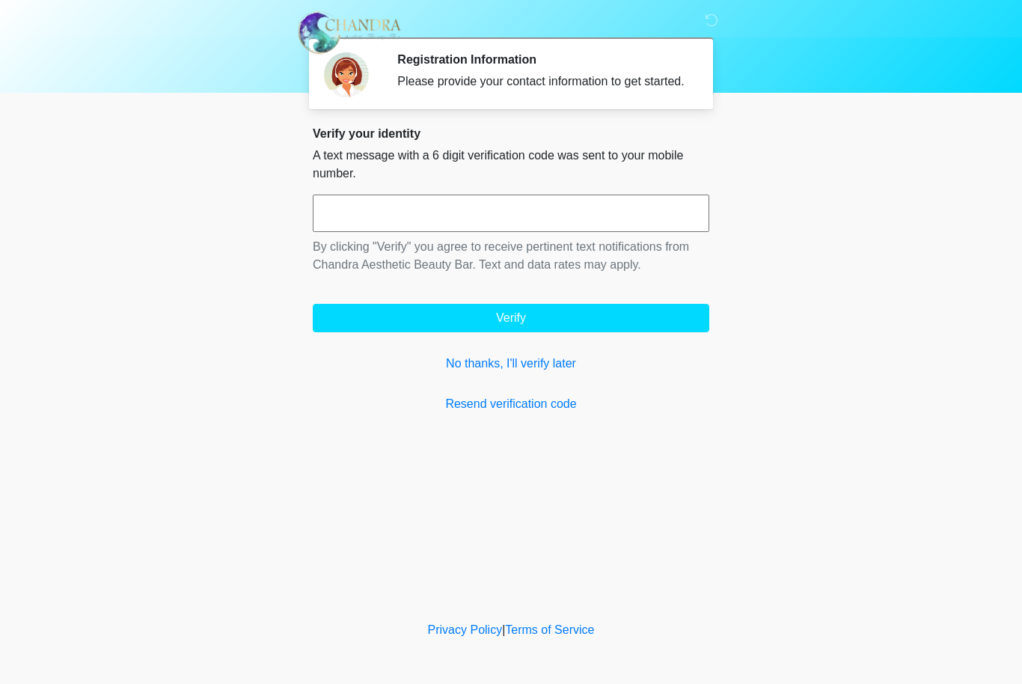 The width and height of the screenshot is (1022, 684). What do you see at coordinates (511, 318) in the screenshot?
I see `button: Verify` at bounding box center [511, 318].